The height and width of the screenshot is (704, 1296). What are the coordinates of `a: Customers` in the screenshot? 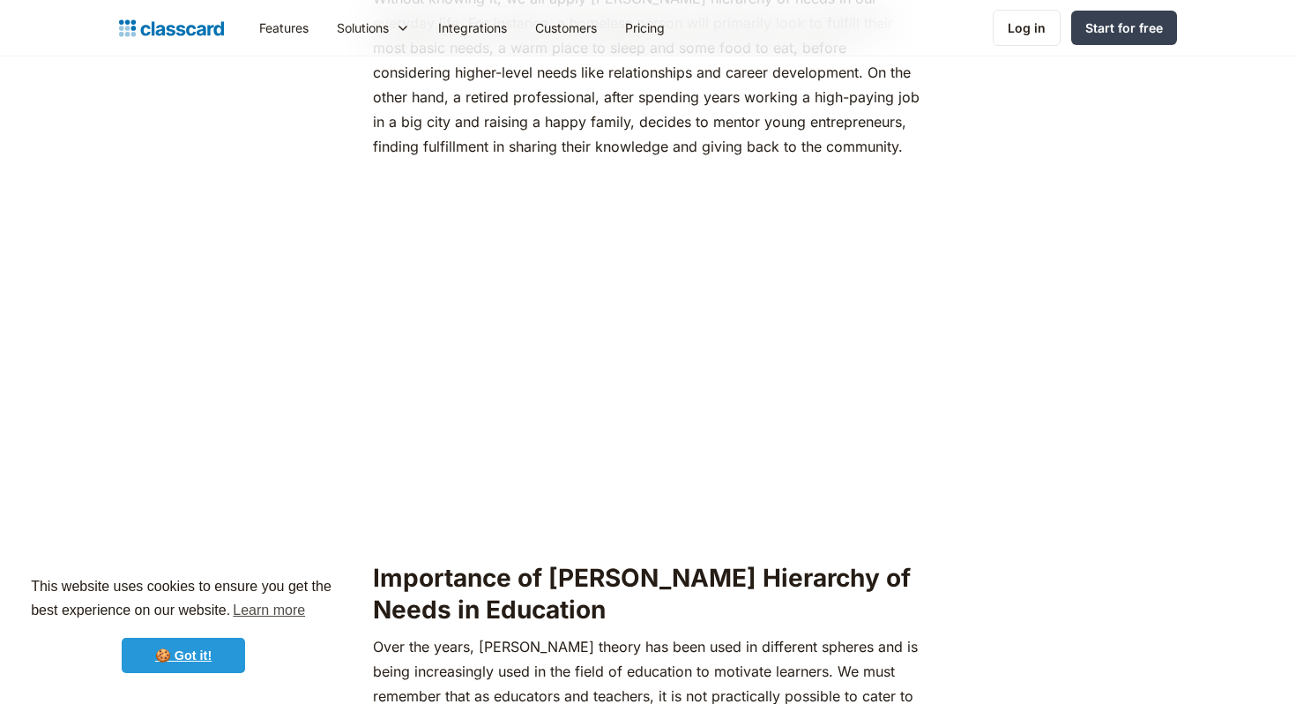 It's located at (566, 27).